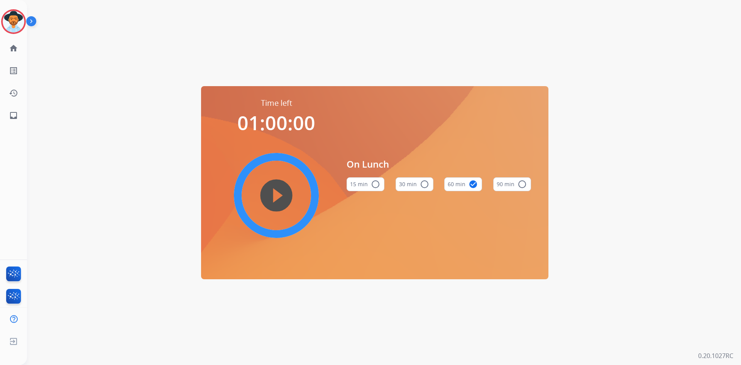  I want to click on button: 30 min, so click(415, 184).